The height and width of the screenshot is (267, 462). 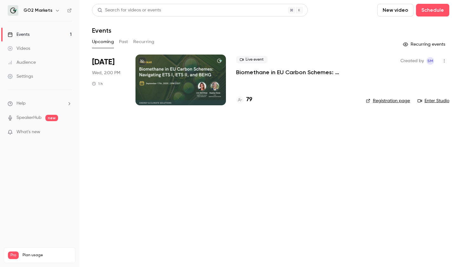 I want to click on button: Upcoming, so click(x=103, y=42).